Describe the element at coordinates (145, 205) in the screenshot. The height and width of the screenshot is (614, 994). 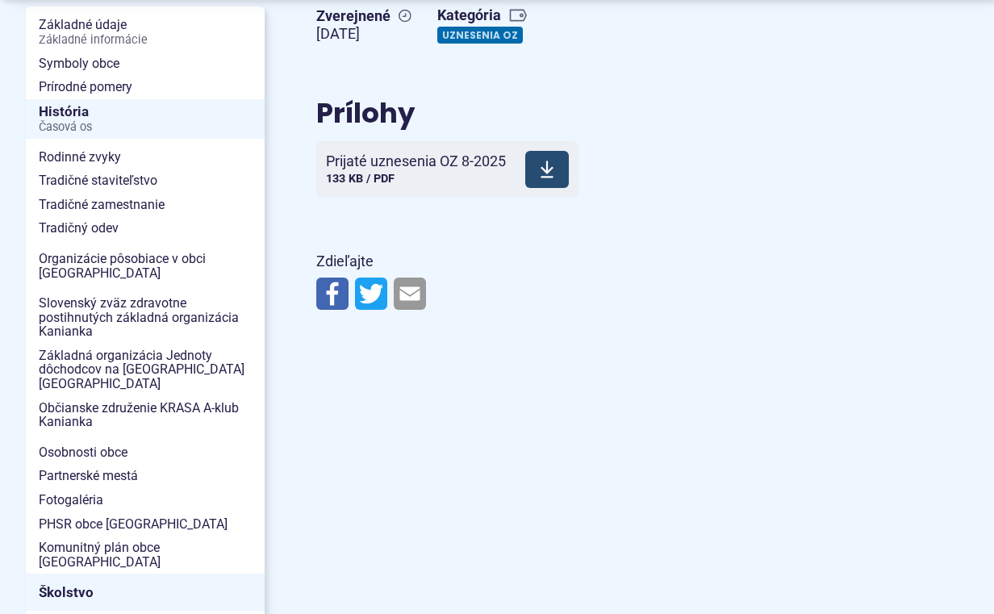
I see `span: Tradičné zamestnanie` at that location.